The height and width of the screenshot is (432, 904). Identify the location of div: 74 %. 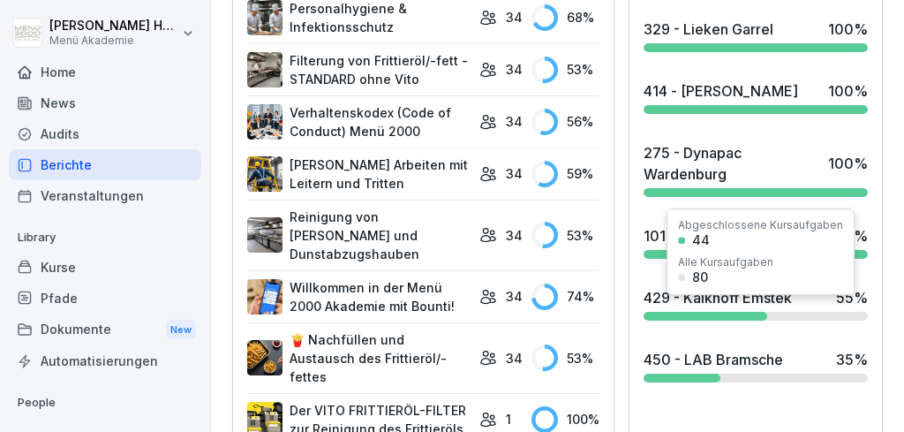
(565, 297).